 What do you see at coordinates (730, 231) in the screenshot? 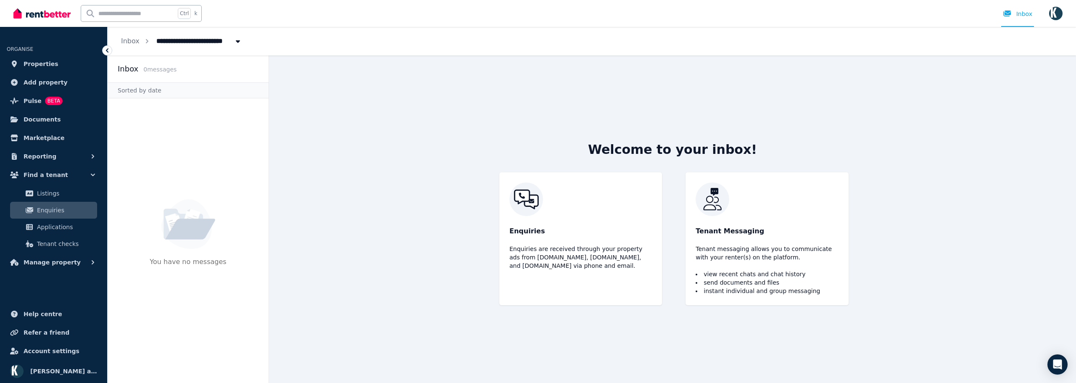
I see `span: Tenant Messaging` at bounding box center [730, 231].